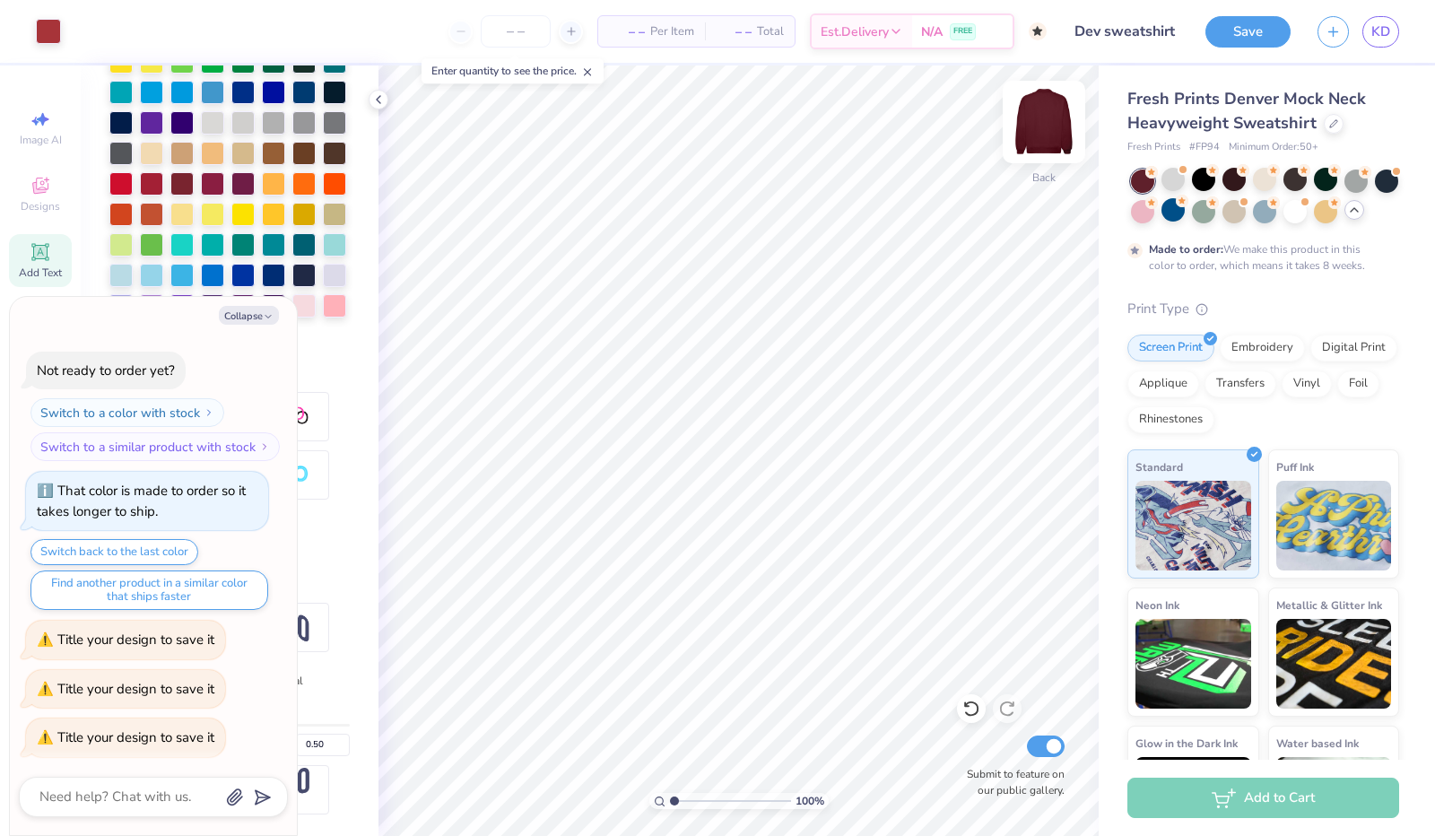 The image size is (1435, 836). I want to click on img: Back, so click(1044, 122).